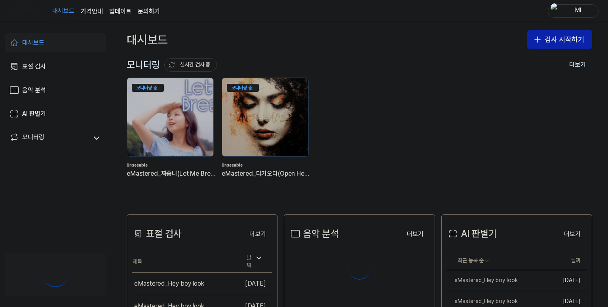 The width and height of the screenshot is (608, 307). I want to click on a: eMastered_Hey boy look, so click(493, 280).